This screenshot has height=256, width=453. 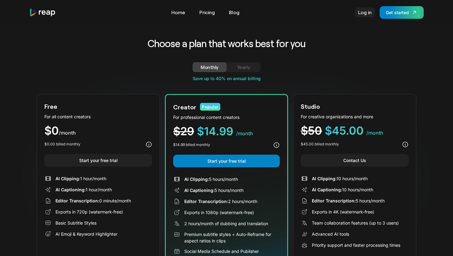 What do you see at coordinates (93, 201) in the screenshot?
I see `div: 0 minute/month` at bounding box center [93, 201].